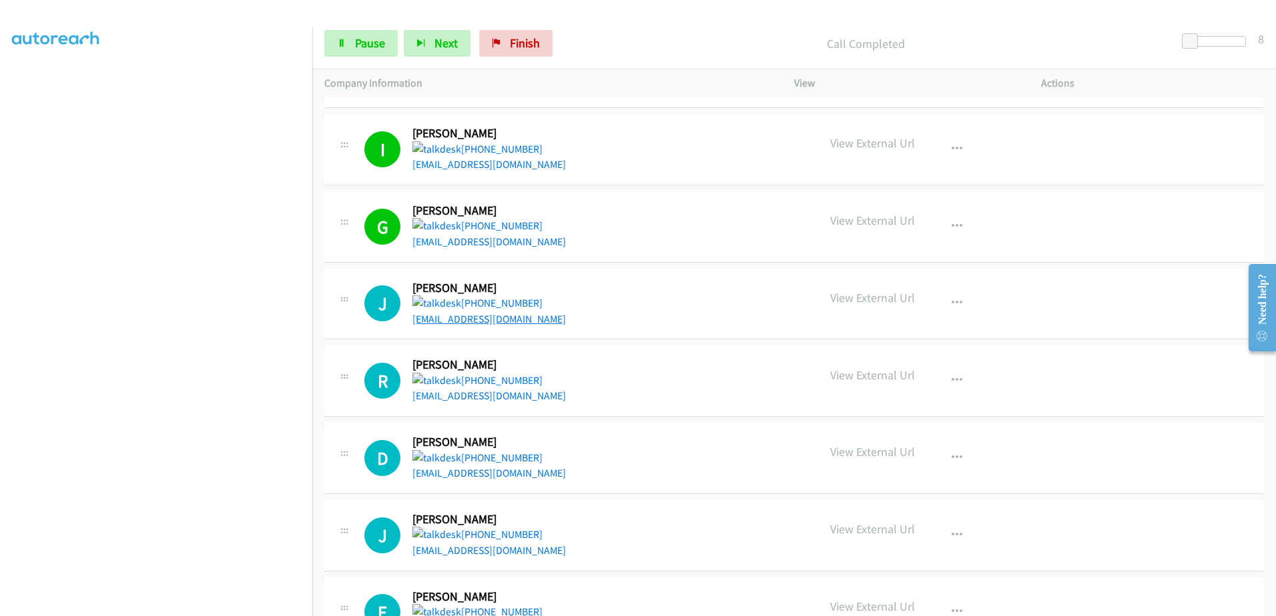 The image size is (1276, 616). What do you see at coordinates (1152, 83) in the screenshot?
I see `p: Actions` at bounding box center [1152, 83].